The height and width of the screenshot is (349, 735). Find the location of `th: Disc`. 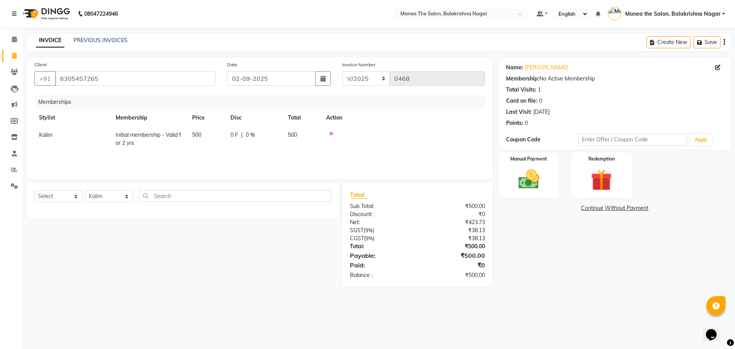

th: Disc is located at coordinates (255, 118).